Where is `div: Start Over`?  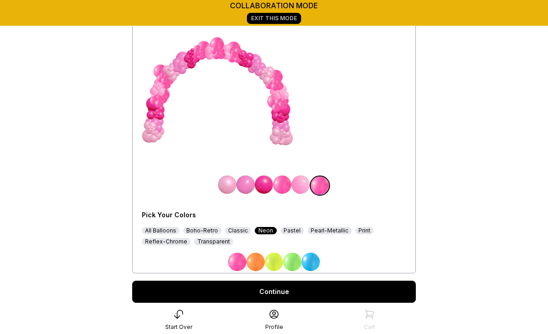 div: Start Over is located at coordinates (178, 327).